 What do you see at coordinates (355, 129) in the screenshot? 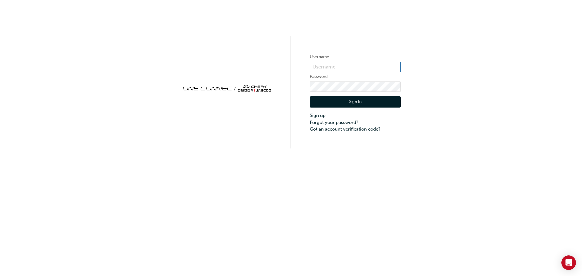
I see `a: Got an account verification code?` at bounding box center [355, 129].